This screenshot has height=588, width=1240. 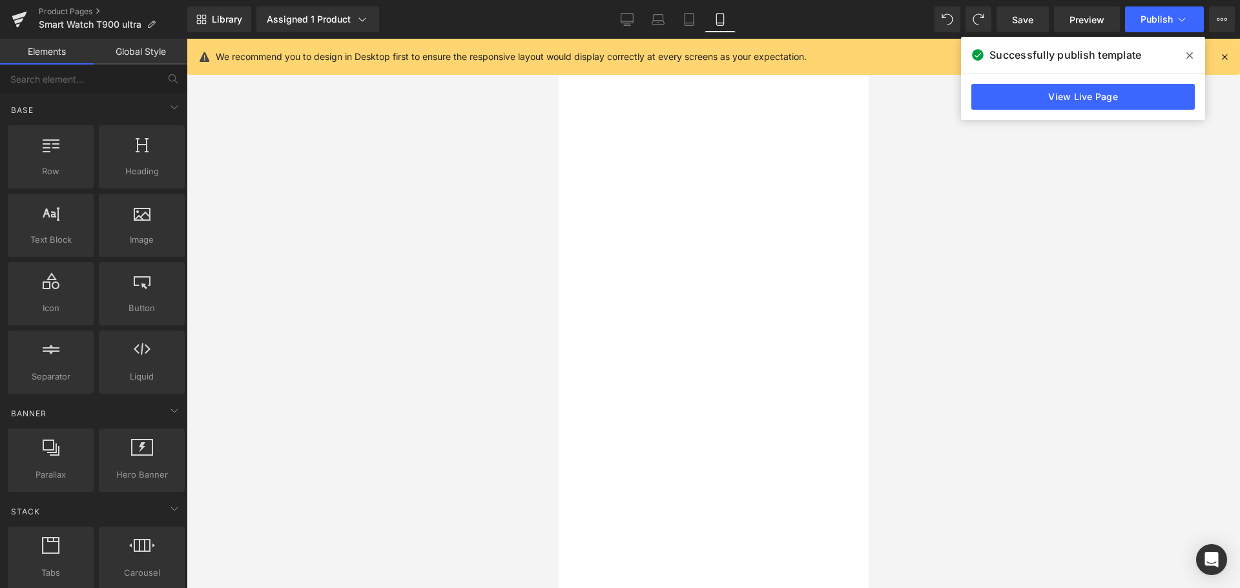 What do you see at coordinates (90, 25) in the screenshot?
I see `span: Smart Watch T900 ultra` at bounding box center [90, 25].